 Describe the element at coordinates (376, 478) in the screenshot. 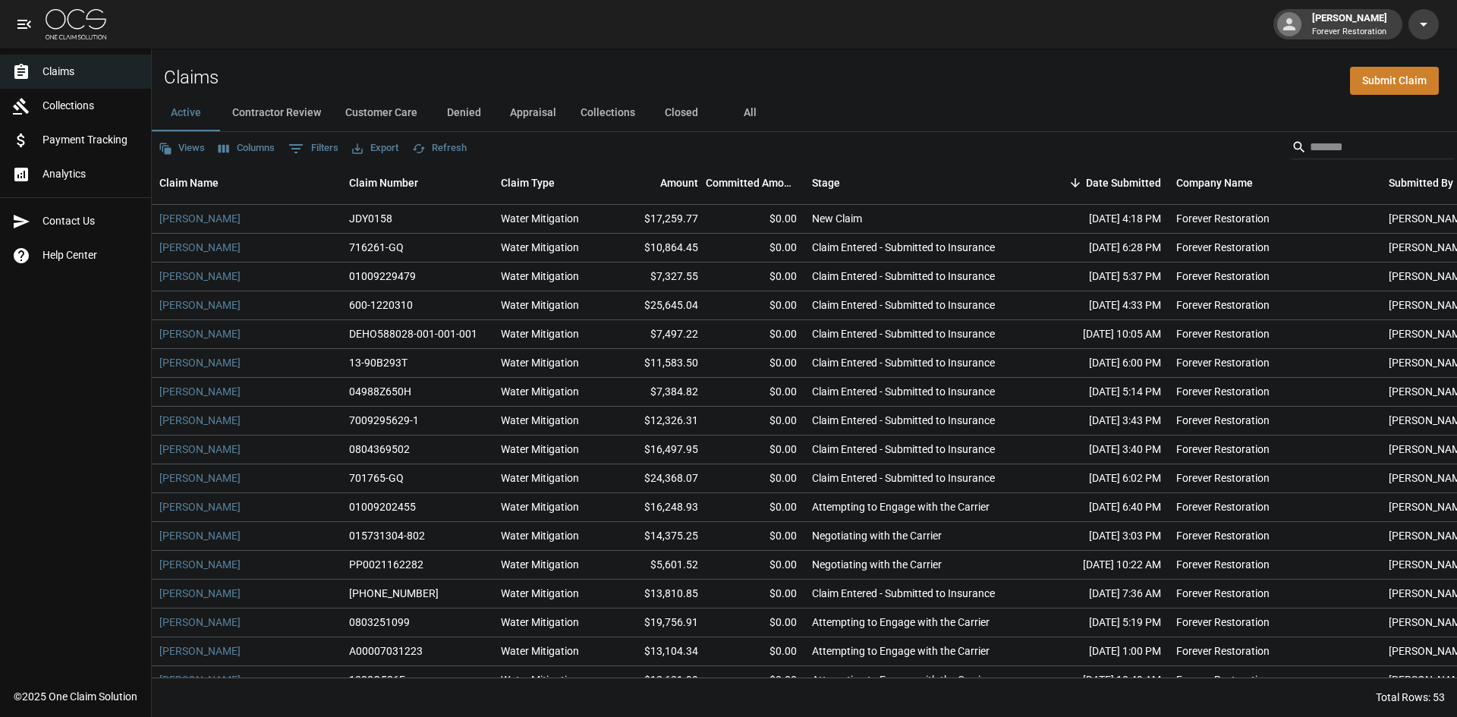

I see `div: 701765-GQ` at that location.